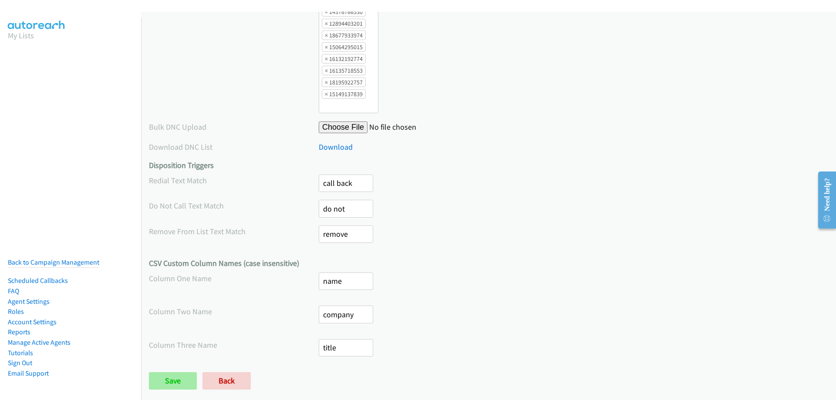  I want to click on div: Need help?, so click(16, 29).